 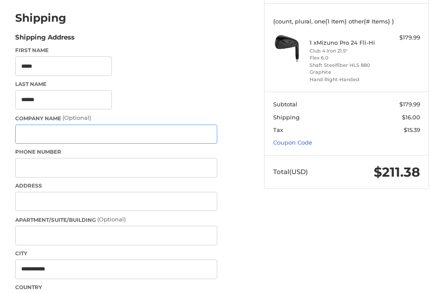 I want to click on span: Tax, so click(x=278, y=130).